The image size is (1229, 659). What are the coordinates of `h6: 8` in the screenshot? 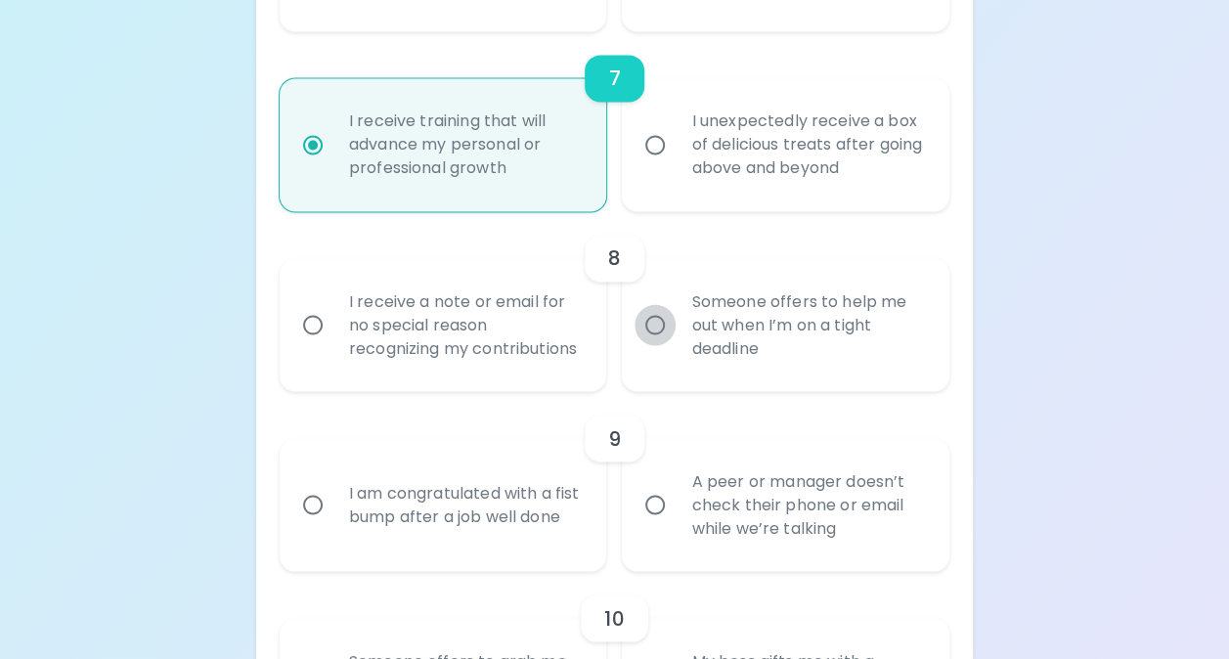 It's located at (614, 258).